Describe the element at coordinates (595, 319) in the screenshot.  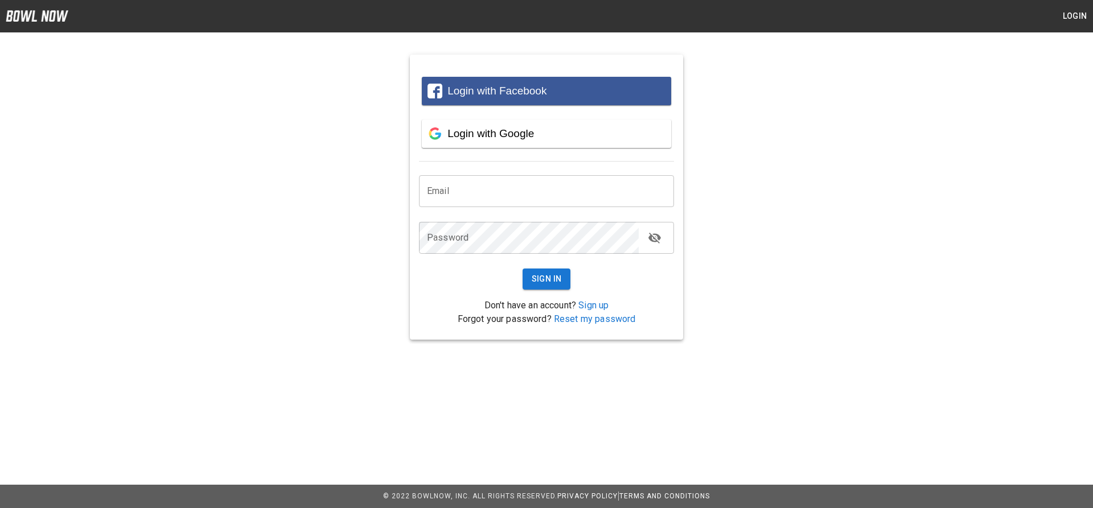
I see `a: Reset my password` at that location.